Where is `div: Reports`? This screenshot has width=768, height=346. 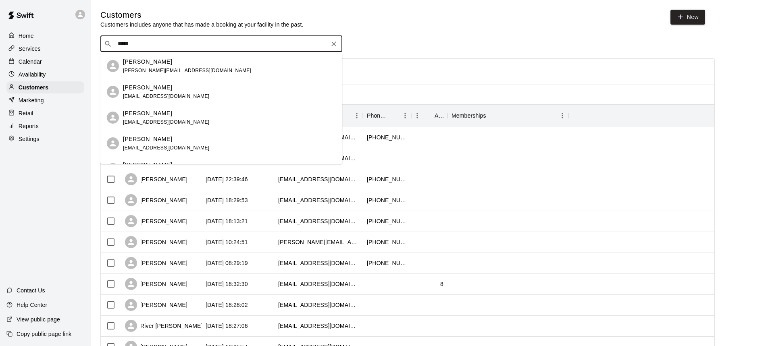 div: Reports is located at coordinates (45, 126).